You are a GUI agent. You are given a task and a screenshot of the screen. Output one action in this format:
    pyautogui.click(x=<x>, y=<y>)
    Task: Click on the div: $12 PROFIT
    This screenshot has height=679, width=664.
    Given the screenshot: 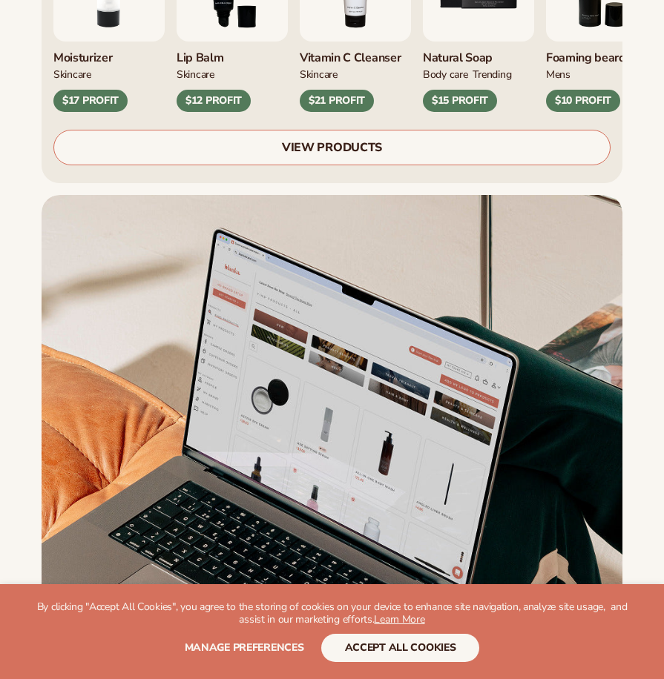 What is the action you would take?
    pyautogui.click(x=214, y=101)
    